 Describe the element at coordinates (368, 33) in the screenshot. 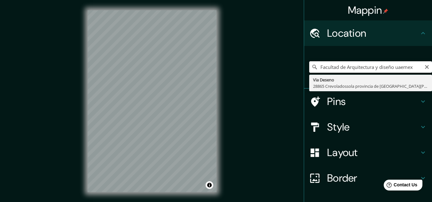

I see `div: Location` at that location.